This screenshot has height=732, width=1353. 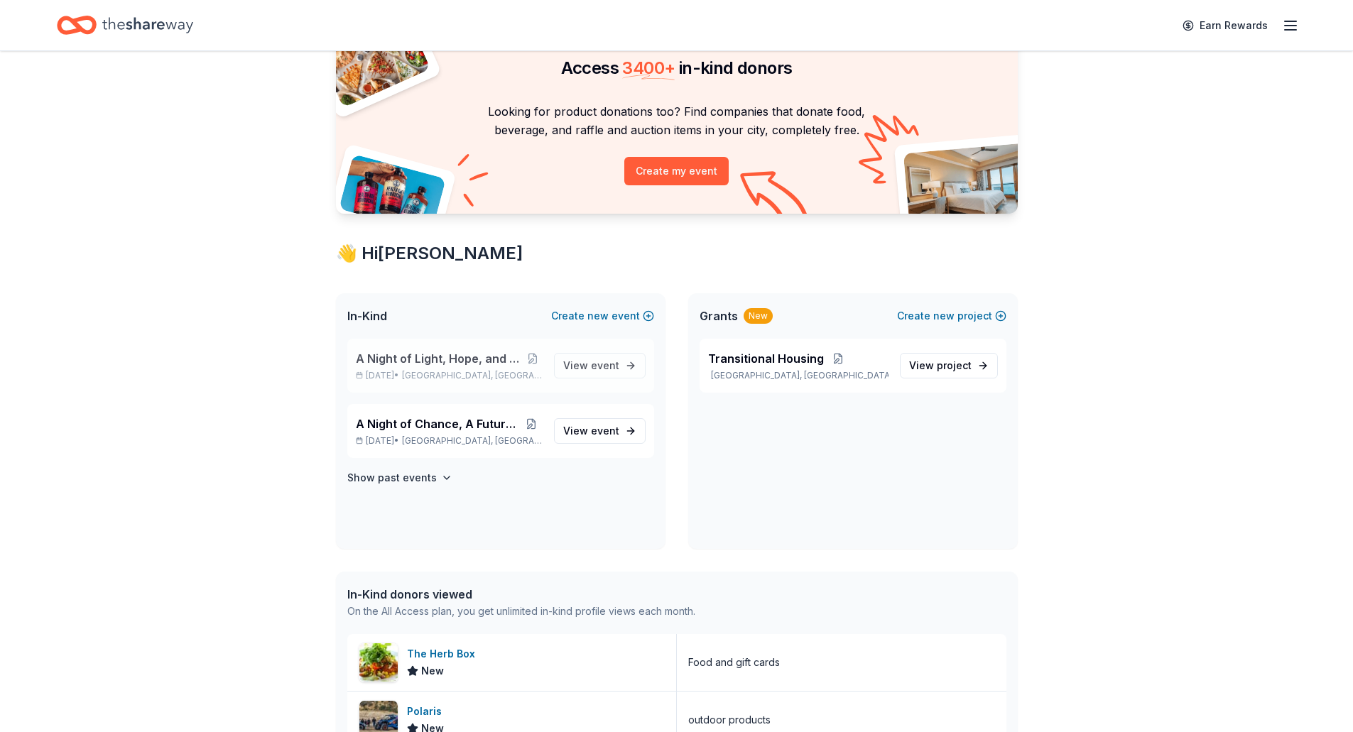 What do you see at coordinates (729, 720) in the screenshot?
I see `div: outdoor products` at bounding box center [729, 720].